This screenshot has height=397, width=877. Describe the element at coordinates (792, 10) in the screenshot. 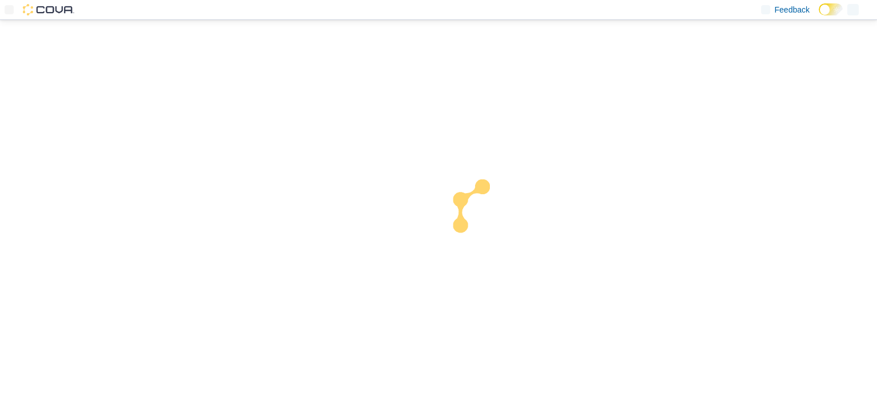

I see `span: Feedback` at that location.